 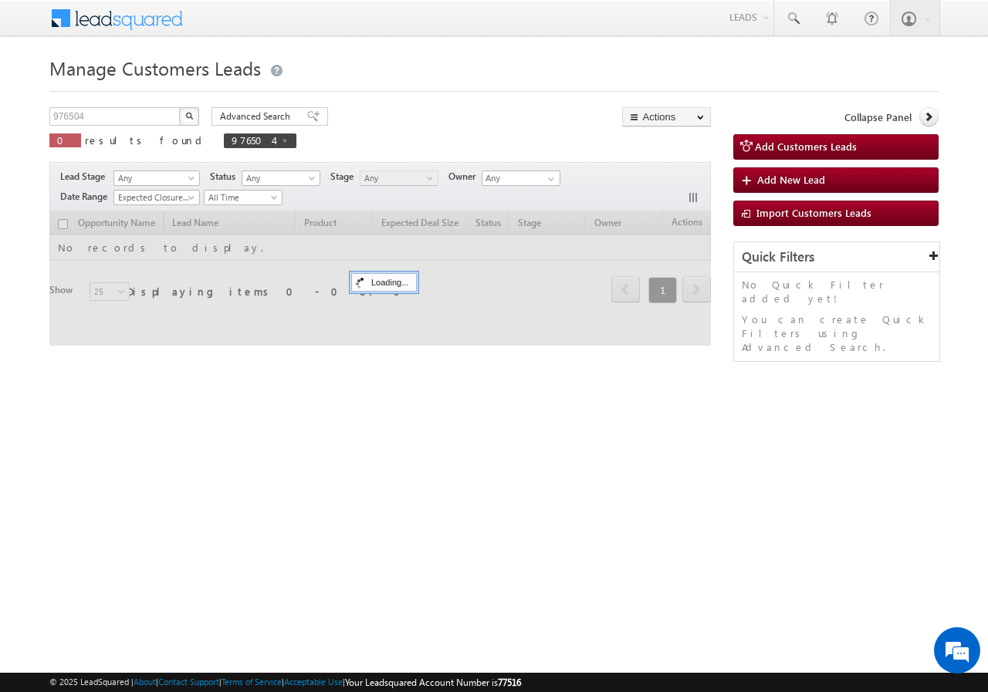 What do you see at coordinates (86, 197) in the screenshot?
I see `span: Date Range` at bounding box center [86, 197].